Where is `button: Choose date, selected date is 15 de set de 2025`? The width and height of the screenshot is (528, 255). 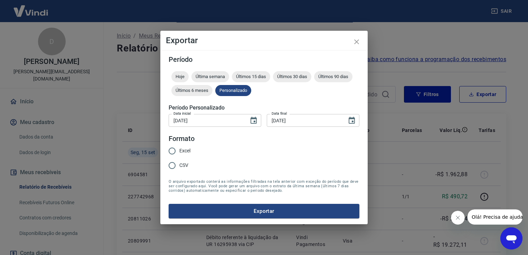
button: Choose date, selected date is 15 de set de 2025 is located at coordinates (352, 121).